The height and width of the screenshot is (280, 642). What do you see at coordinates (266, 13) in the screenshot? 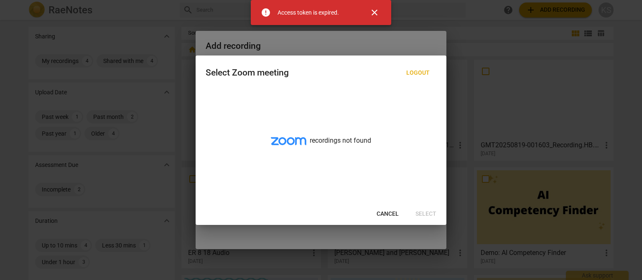
I see `span: error` at bounding box center [266, 13].